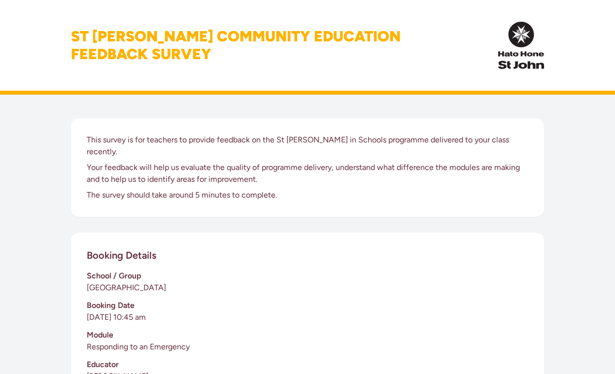 The width and height of the screenshot is (615, 374). I want to click on img: InPulse, so click(521, 45).